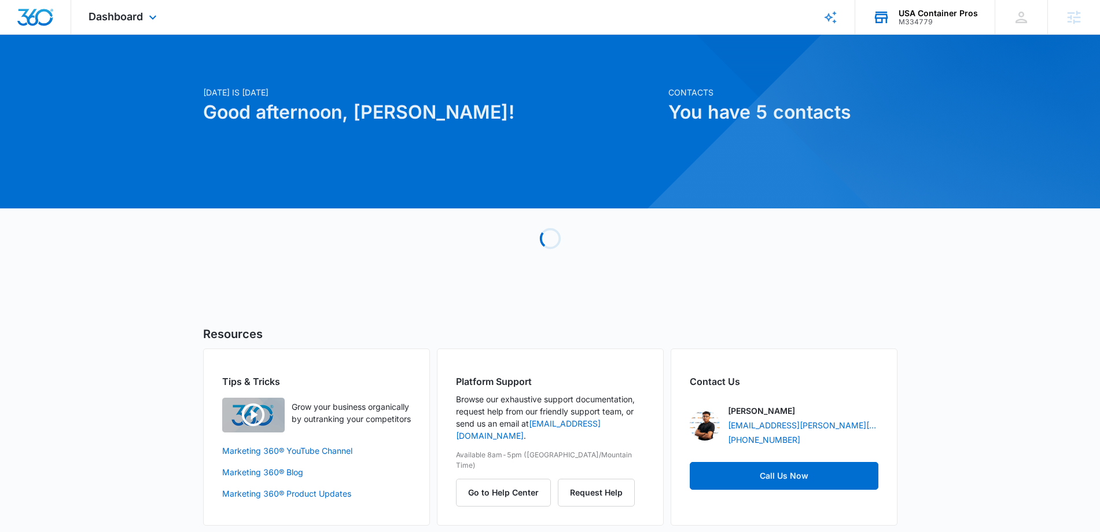  Describe the element at coordinates (938, 22) in the screenshot. I see `div: account id` at that location.